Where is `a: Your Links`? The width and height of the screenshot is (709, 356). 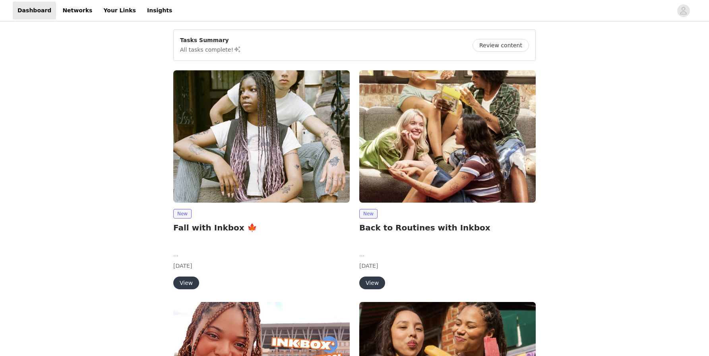
a: Your Links is located at coordinates (120, 10).